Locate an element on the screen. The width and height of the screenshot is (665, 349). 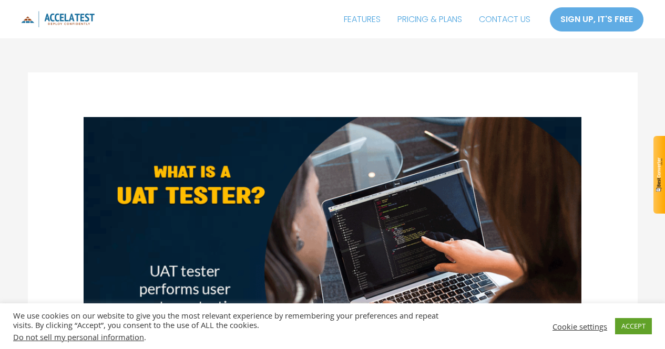
a: PRICING & PLANS is located at coordinates (429, 19).